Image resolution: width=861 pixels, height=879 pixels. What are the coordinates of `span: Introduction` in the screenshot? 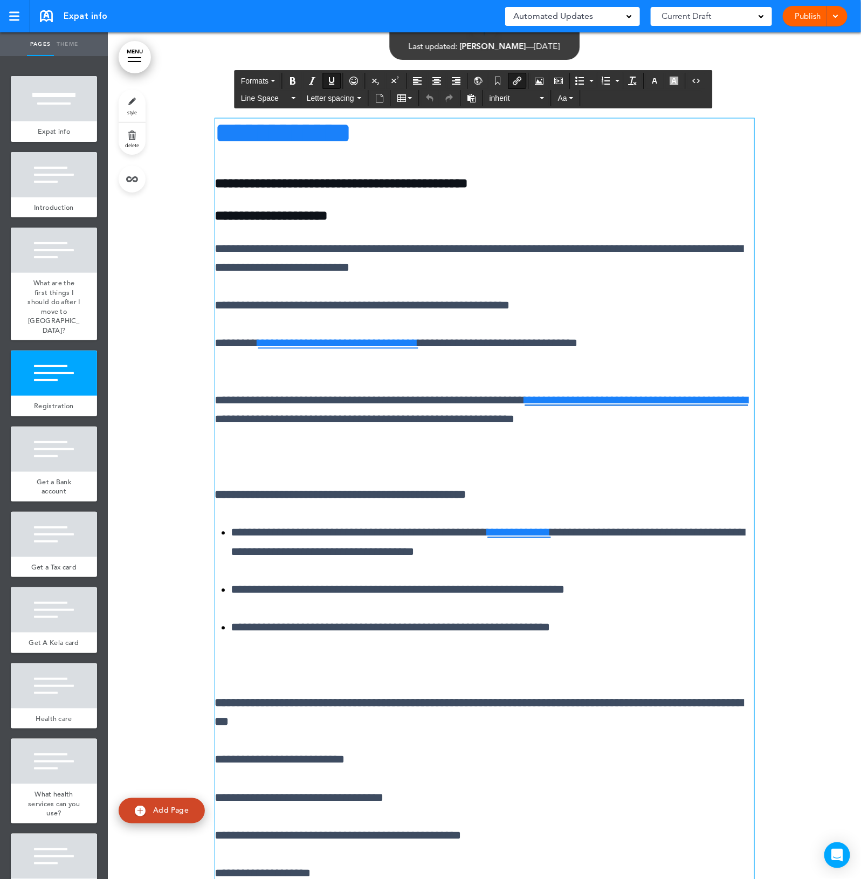 It's located at (54, 207).